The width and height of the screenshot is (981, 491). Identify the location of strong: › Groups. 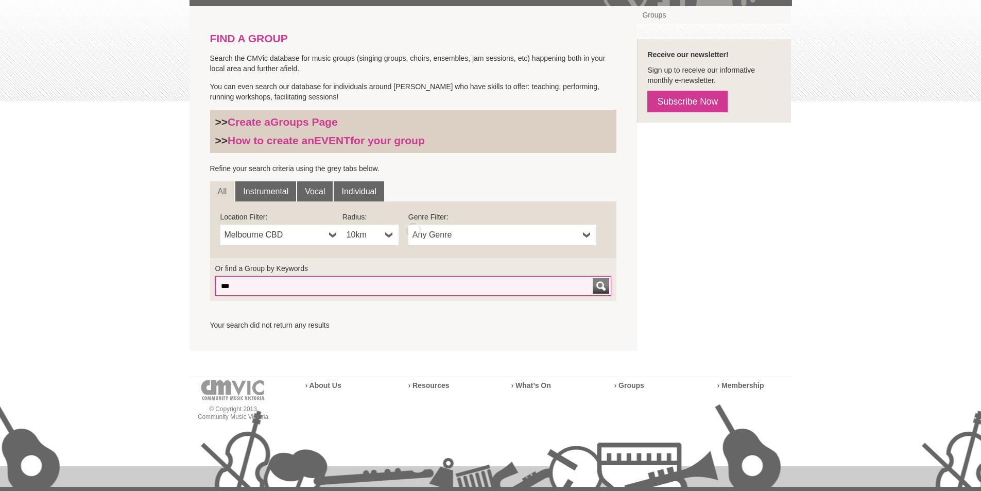
(629, 385).